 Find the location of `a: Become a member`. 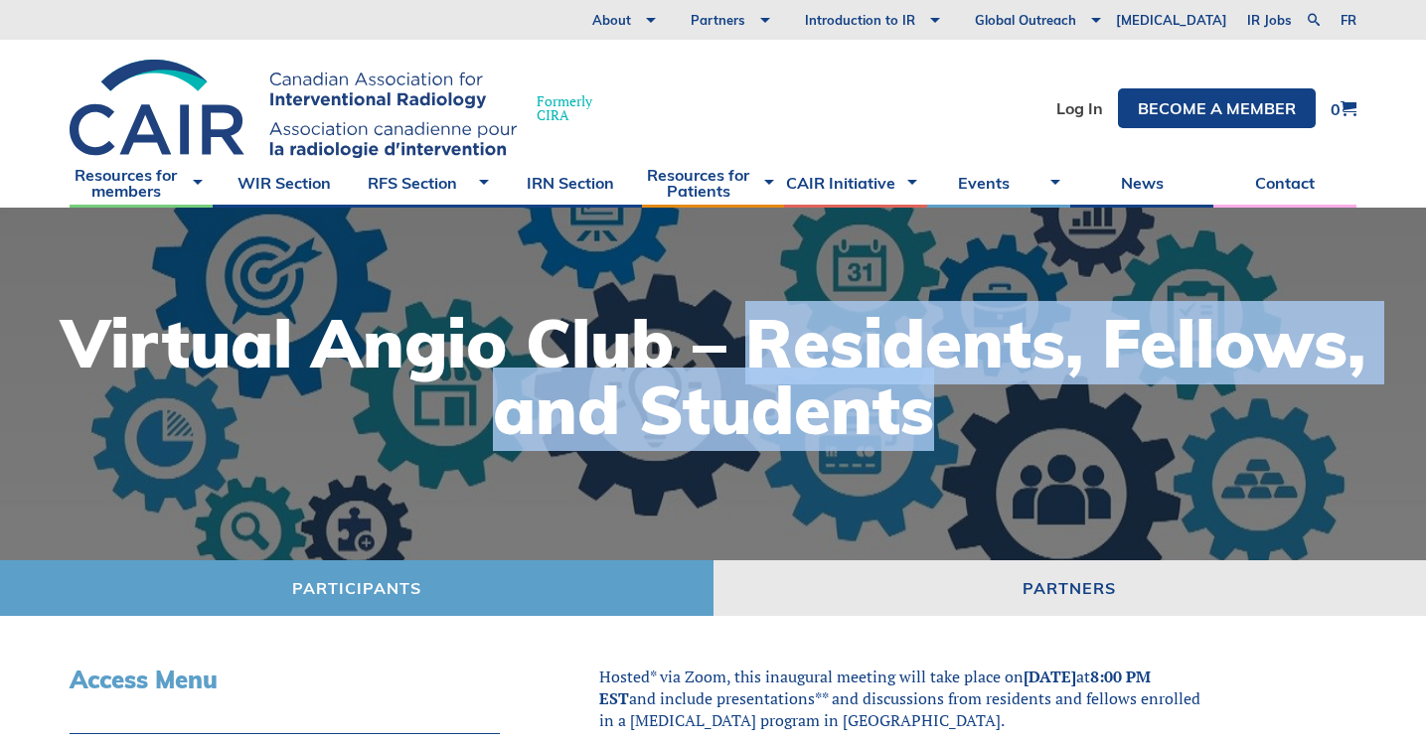

a: Become a member is located at coordinates (1216, 108).